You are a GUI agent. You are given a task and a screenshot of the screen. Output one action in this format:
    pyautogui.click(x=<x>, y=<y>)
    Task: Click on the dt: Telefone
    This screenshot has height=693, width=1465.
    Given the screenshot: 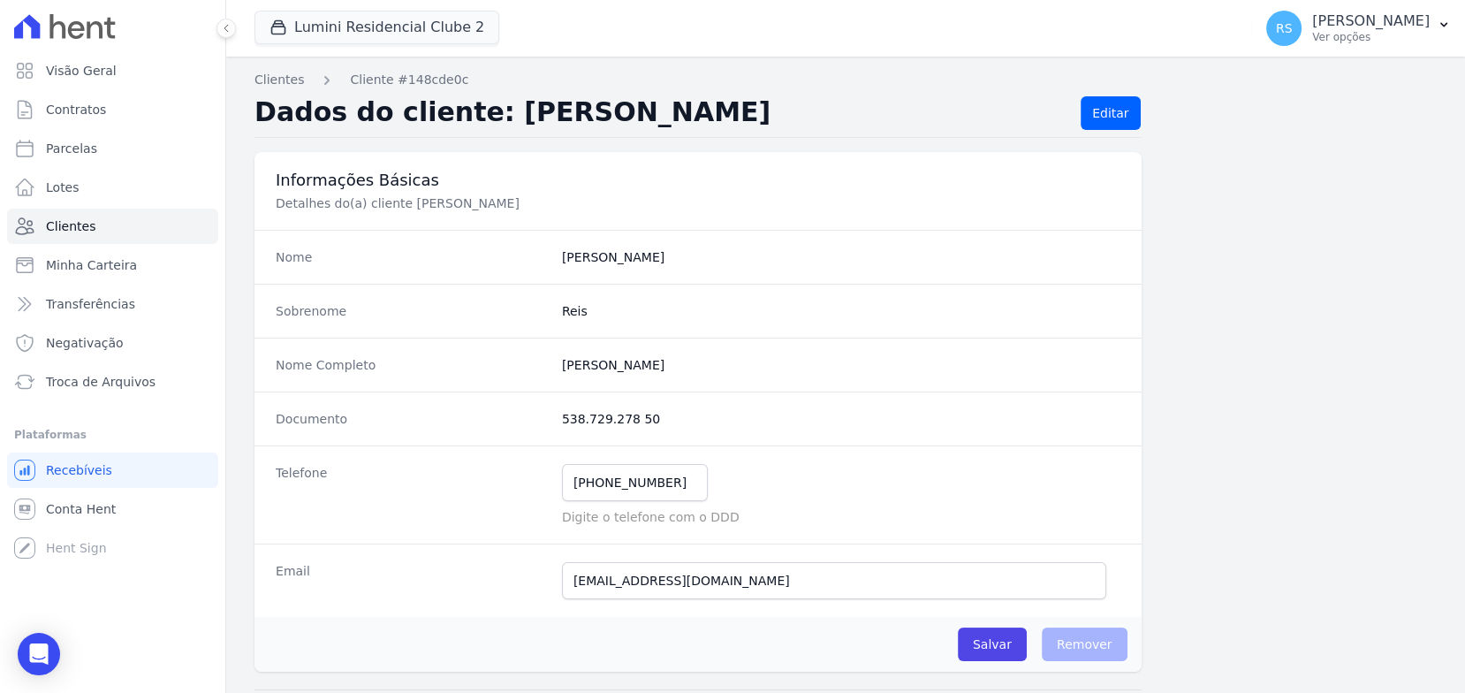 What is the action you would take?
    pyautogui.click(x=412, y=495)
    